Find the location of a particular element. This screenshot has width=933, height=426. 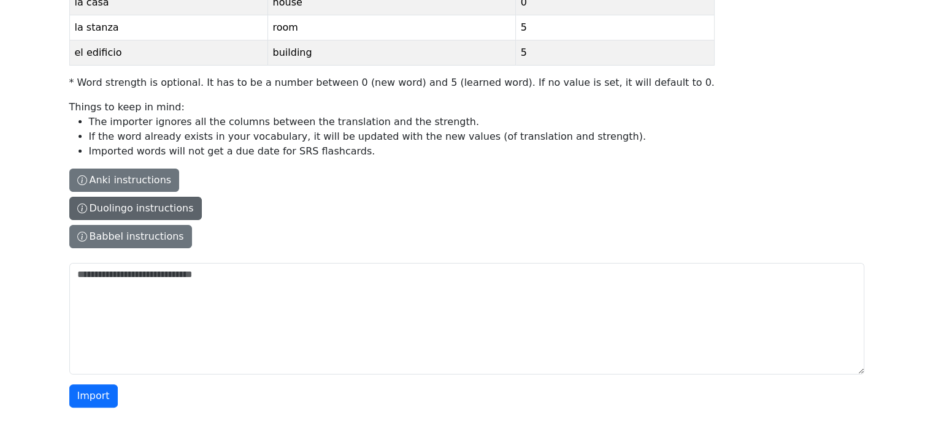

td: la stanza is located at coordinates (168, 28).